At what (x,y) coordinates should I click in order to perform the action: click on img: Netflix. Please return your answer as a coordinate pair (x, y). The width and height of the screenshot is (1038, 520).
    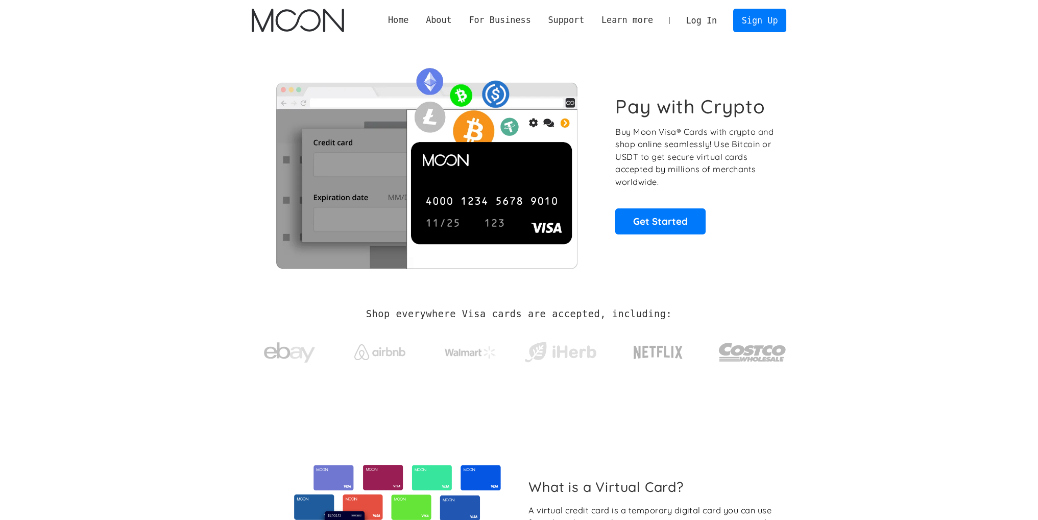
    Looking at the image, I should click on (658, 352).